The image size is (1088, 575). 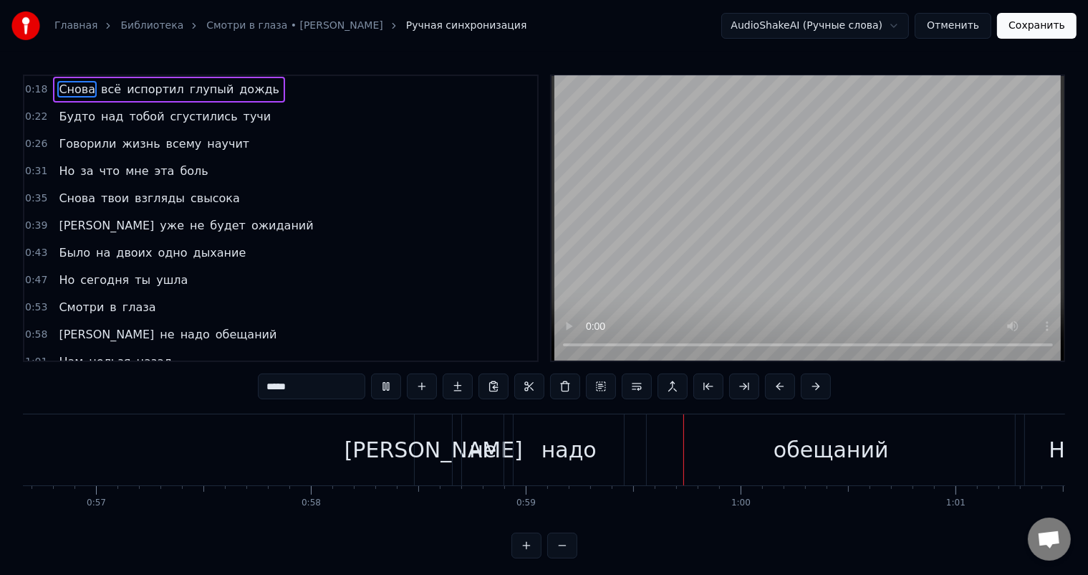 What do you see at coordinates (36, 335) in the screenshot?
I see `span: 0:58` at bounding box center [36, 335].